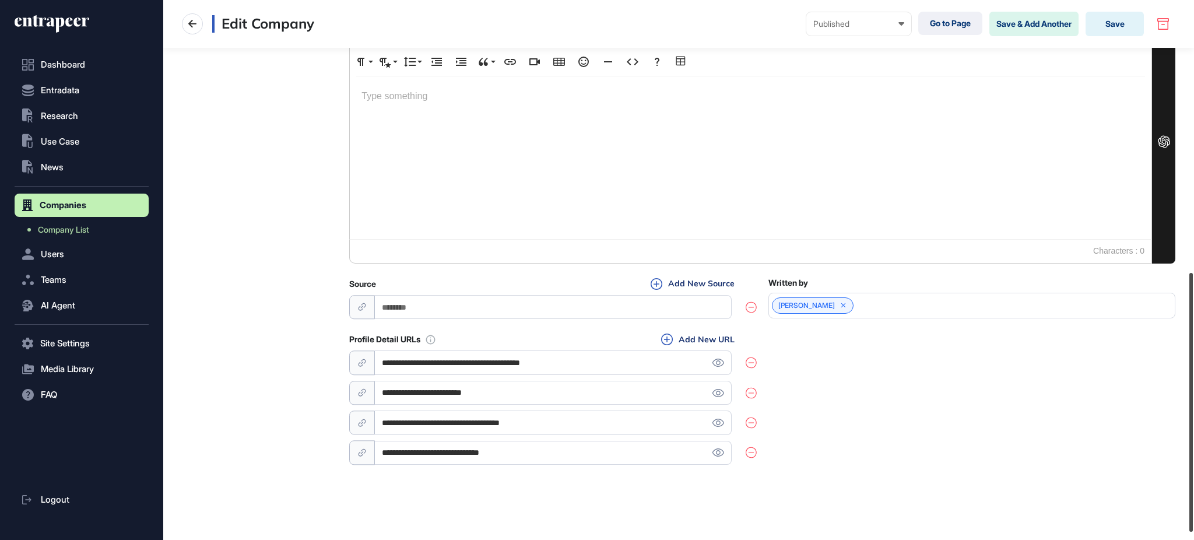 The width and height of the screenshot is (1194, 540). Describe the element at coordinates (82, 254) in the screenshot. I see `button: Users` at that location.